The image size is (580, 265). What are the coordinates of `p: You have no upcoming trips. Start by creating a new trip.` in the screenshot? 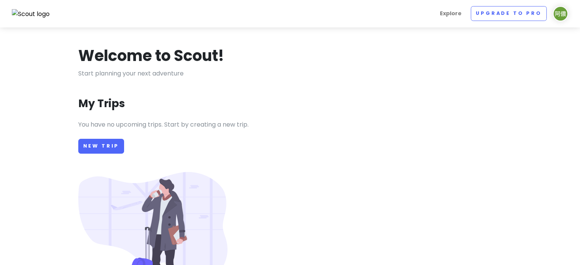 It's located at (290, 125).